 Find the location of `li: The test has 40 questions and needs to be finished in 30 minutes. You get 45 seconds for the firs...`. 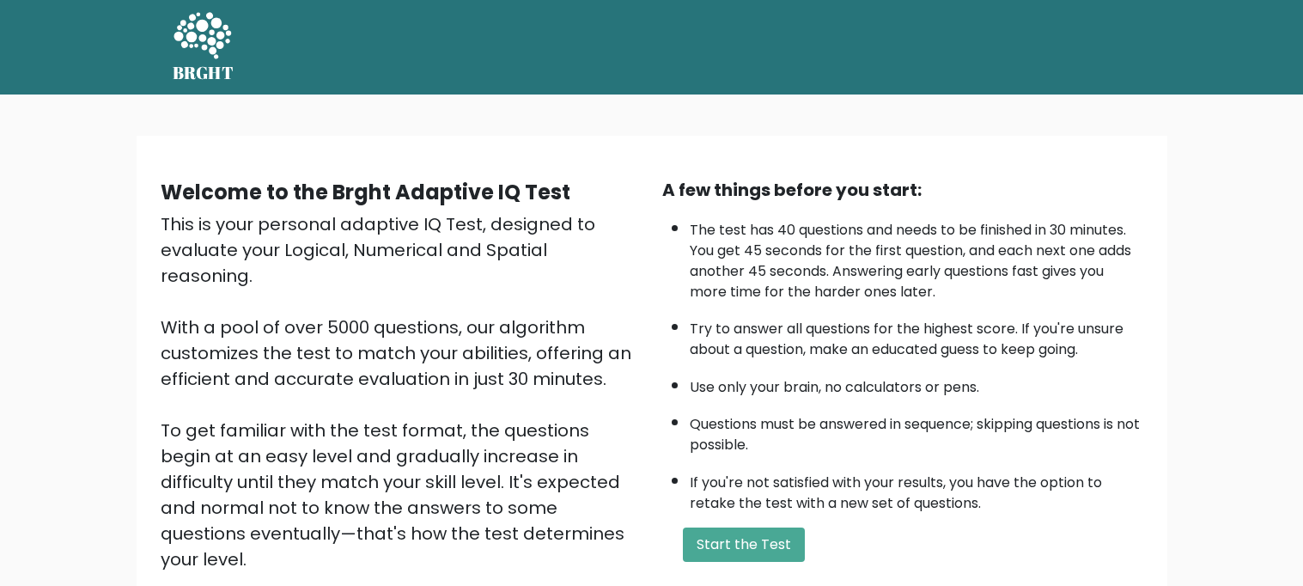

li: The test has 40 questions and needs to be finished in 30 minutes. You get 45 seconds for the firs... is located at coordinates (916, 257).